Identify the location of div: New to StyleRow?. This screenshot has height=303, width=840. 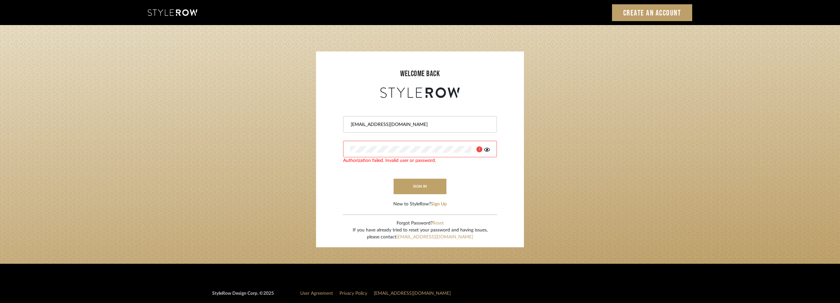
(420, 204).